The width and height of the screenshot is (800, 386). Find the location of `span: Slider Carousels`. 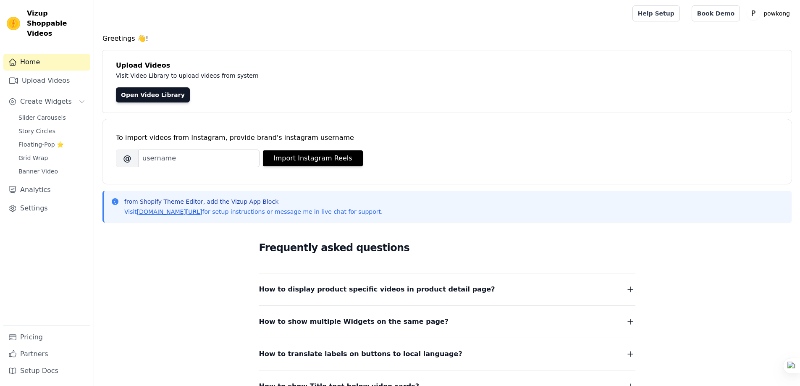

span: Slider Carousels is located at coordinates (42, 118).